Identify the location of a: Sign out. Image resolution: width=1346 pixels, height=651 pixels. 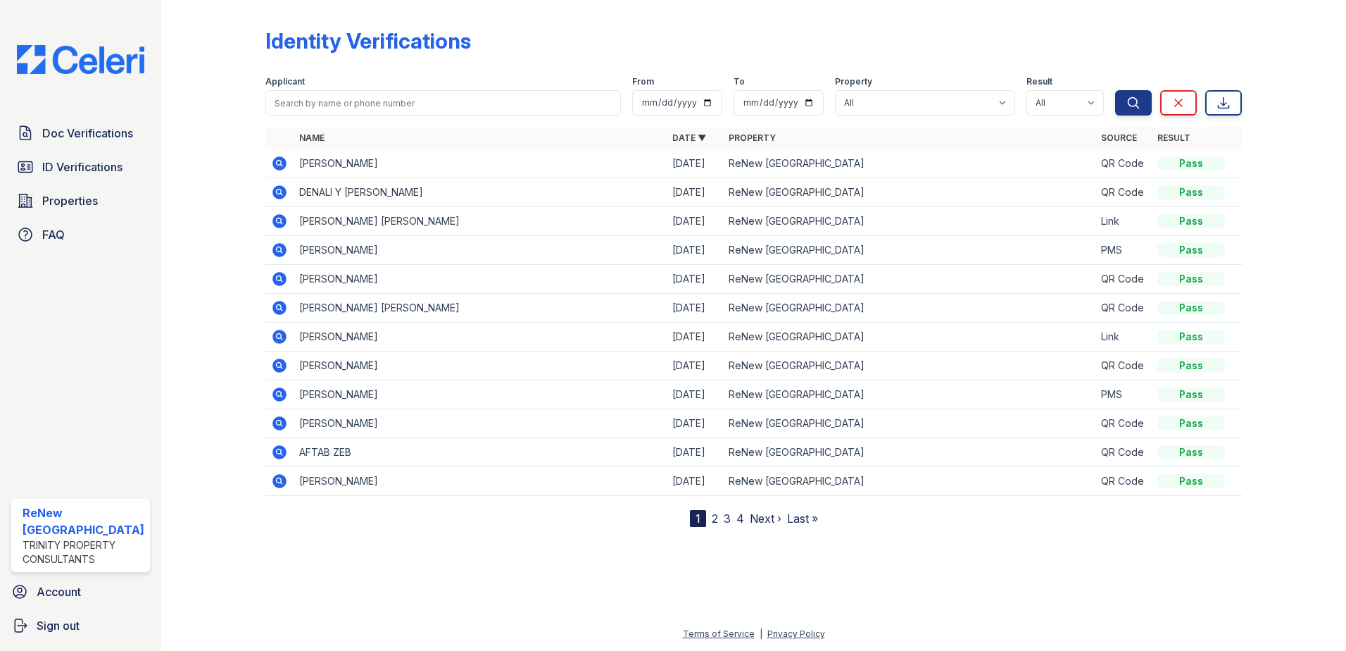
(80, 625).